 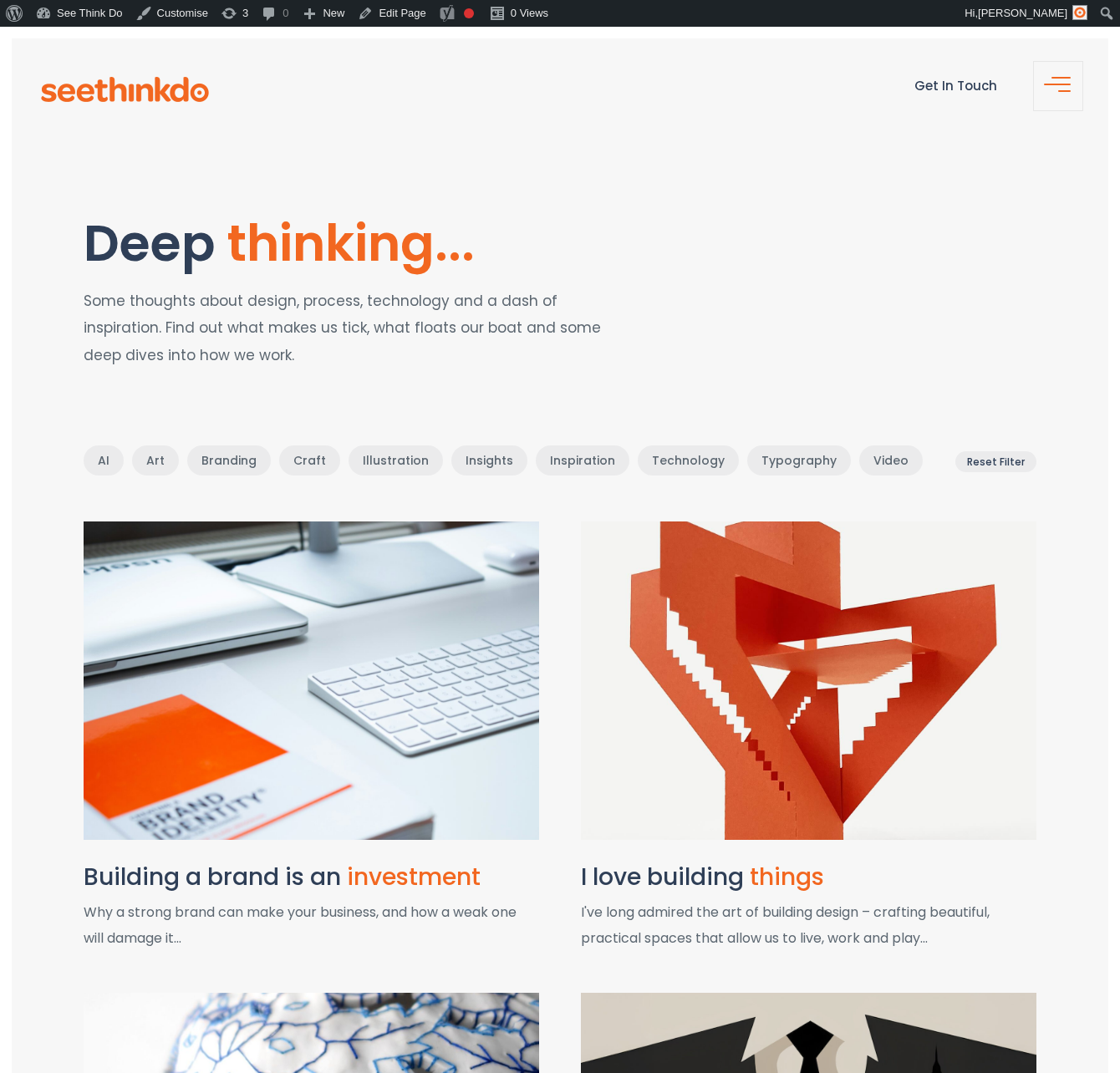 I want to click on span: I, so click(x=583, y=877).